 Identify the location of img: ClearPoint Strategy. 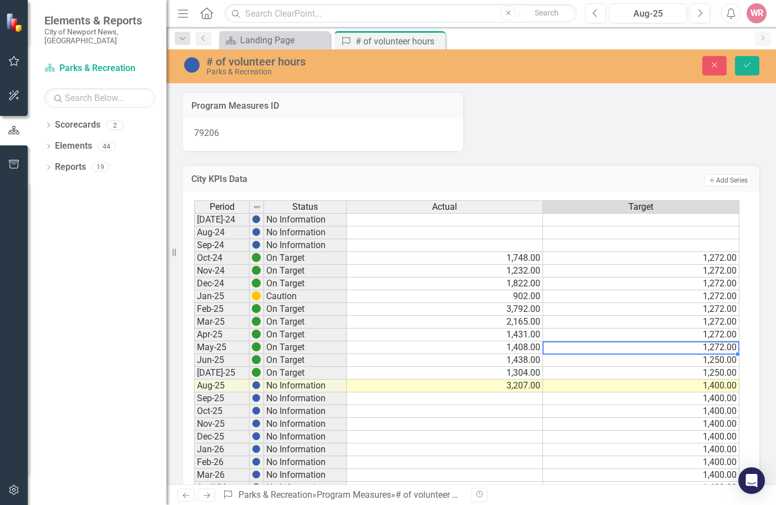
(15, 22).